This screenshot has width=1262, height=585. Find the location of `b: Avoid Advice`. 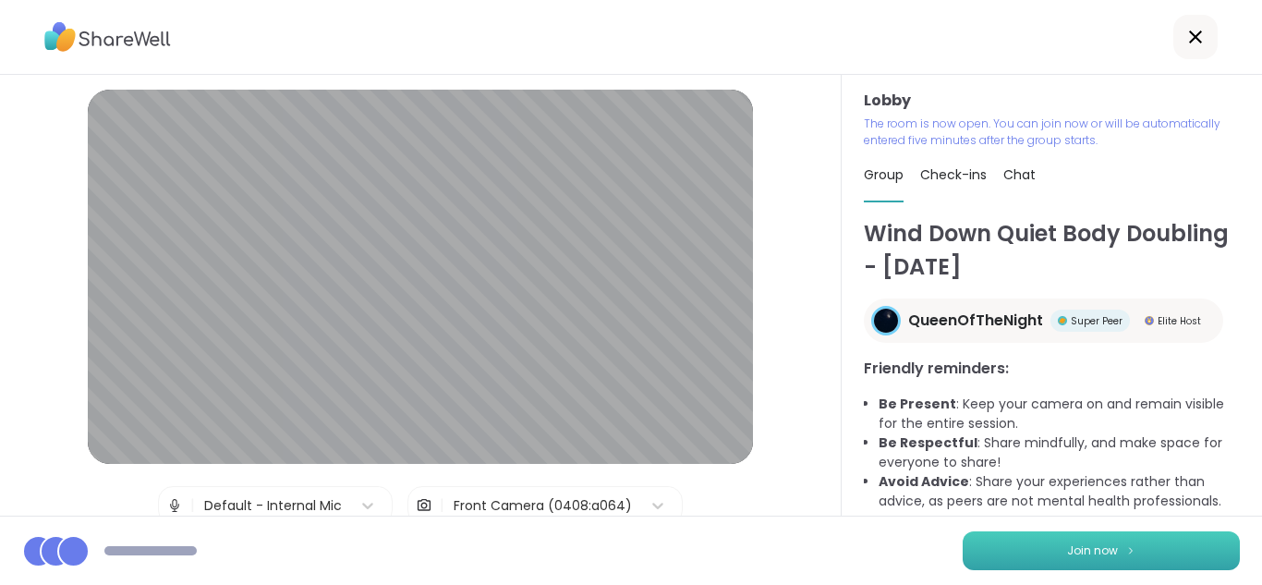

b: Avoid Advice is located at coordinates (924, 481).